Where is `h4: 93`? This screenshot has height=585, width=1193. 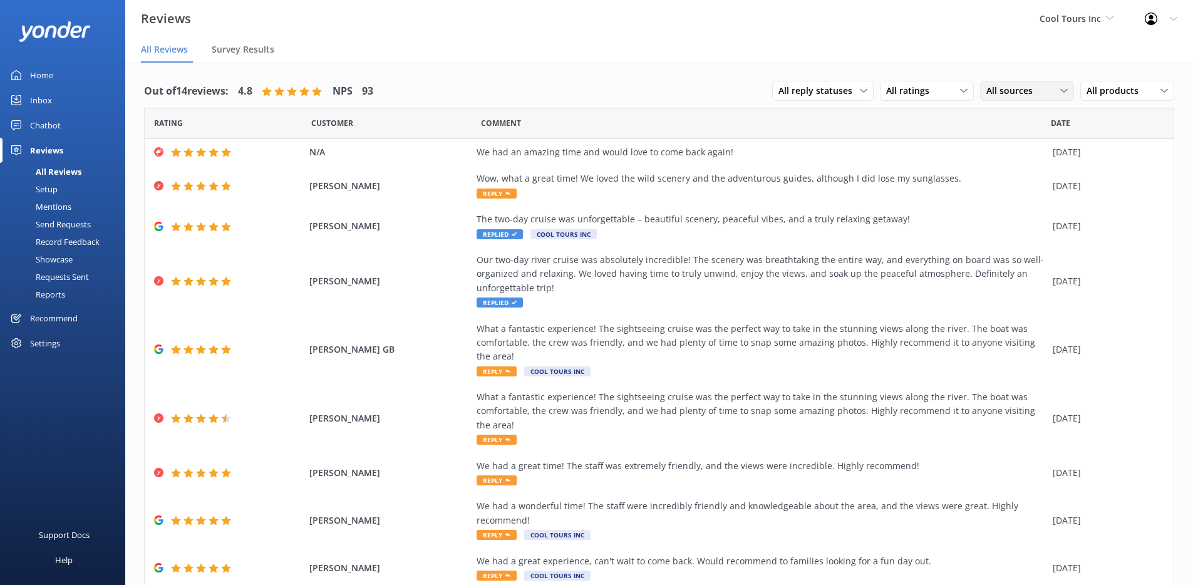
h4: 93 is located at coordinates (368, 91).